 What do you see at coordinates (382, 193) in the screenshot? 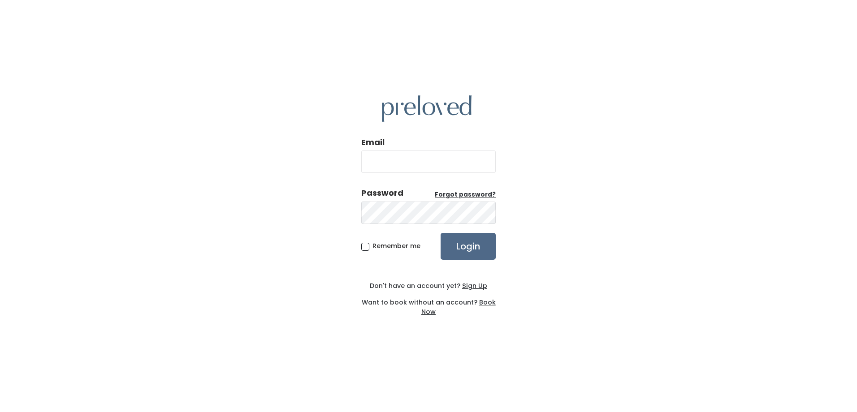
I see `div: Password` at bounding box center [382, 193].